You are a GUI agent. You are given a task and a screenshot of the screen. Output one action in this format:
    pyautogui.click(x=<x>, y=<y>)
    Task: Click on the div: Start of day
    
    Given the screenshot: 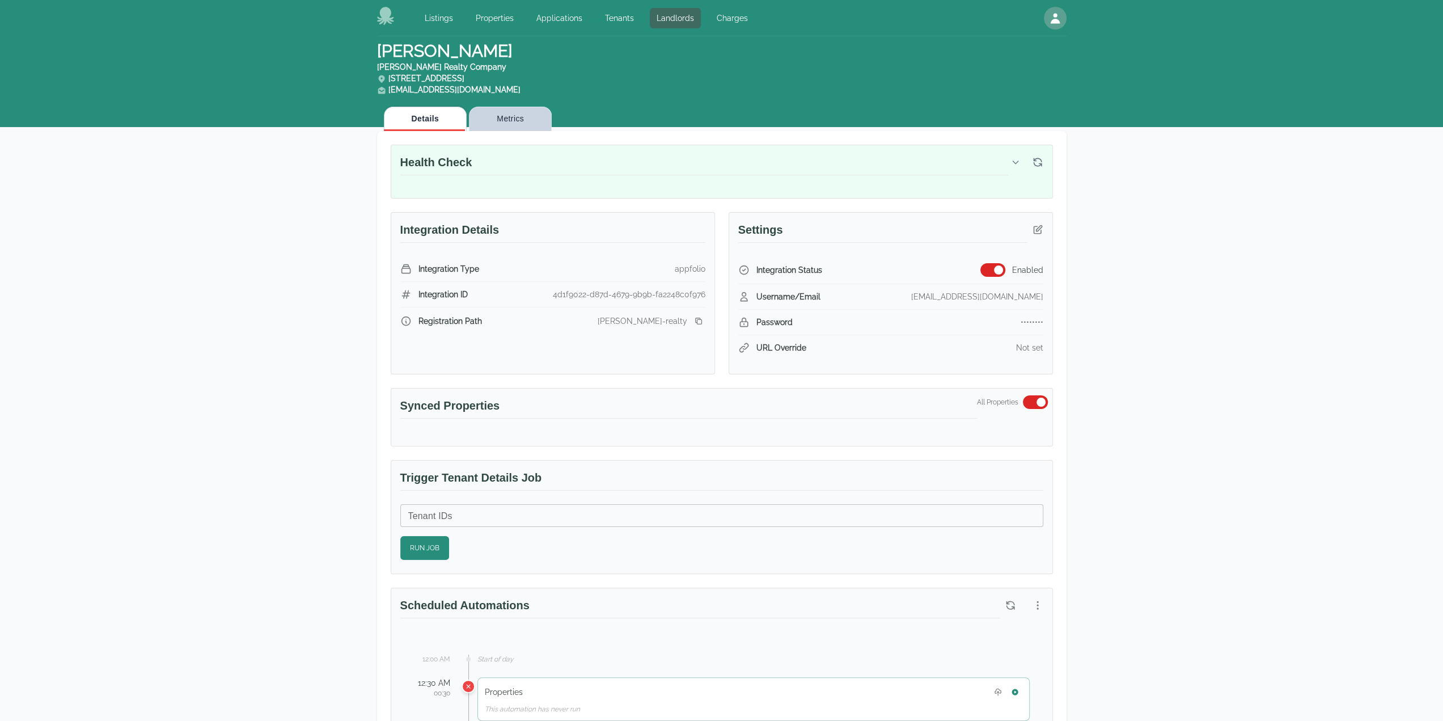 What is the action you would take?
    pyautogui.click(x=753, y=659)
    